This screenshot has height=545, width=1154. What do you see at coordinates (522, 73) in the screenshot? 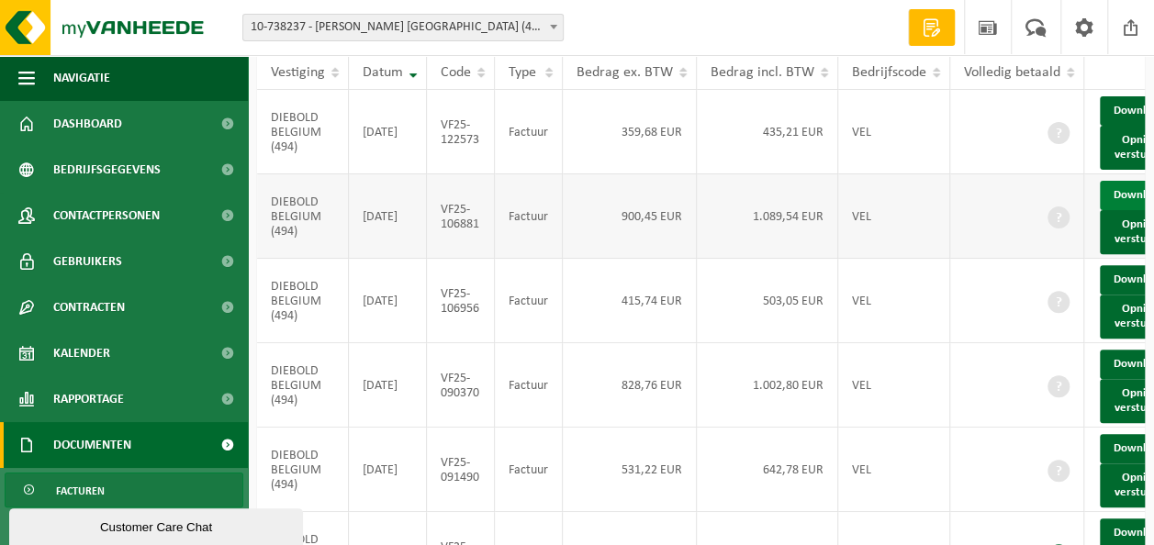
I see `span: Type` at bounding box center [522, 73].